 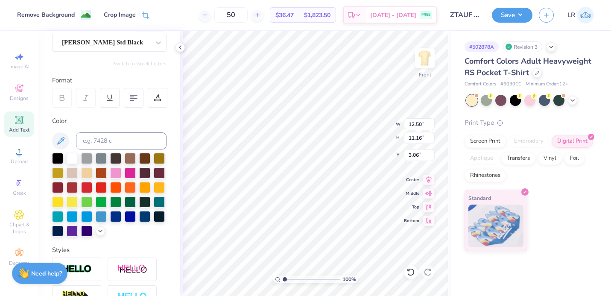 What do you see at coordinates (120, 15) in the screenshot?
I see `div: Crop Image` at bounding box center [120, 15].